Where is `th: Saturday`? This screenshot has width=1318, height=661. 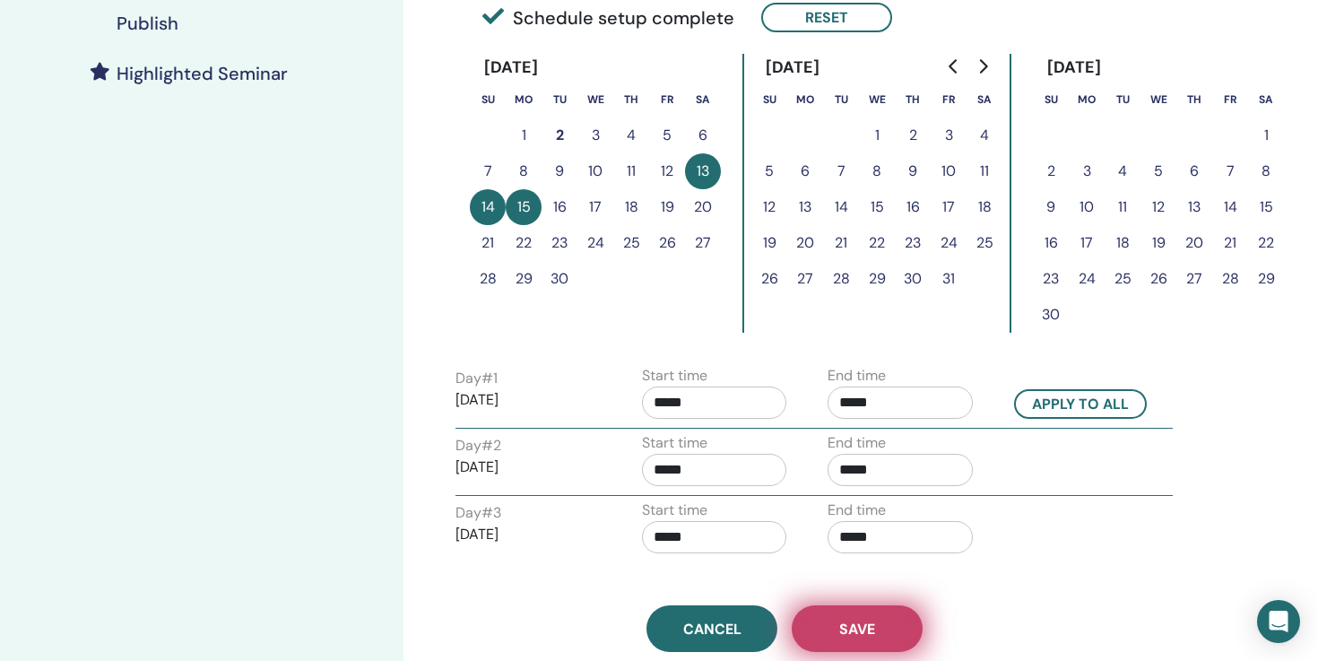 th: Saturday is located at coordinates (1266, 100).